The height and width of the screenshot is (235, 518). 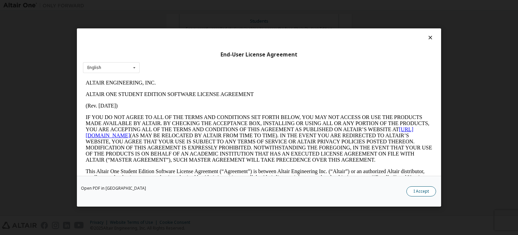 I want to click on p: IF YOU DO NOT AGREE TO ALL OF THE TERMS AND CONDITIONS SET FORTH BELOW, YOU MAY NOT ACCESS OR USE..., so click(x=176, y=61).